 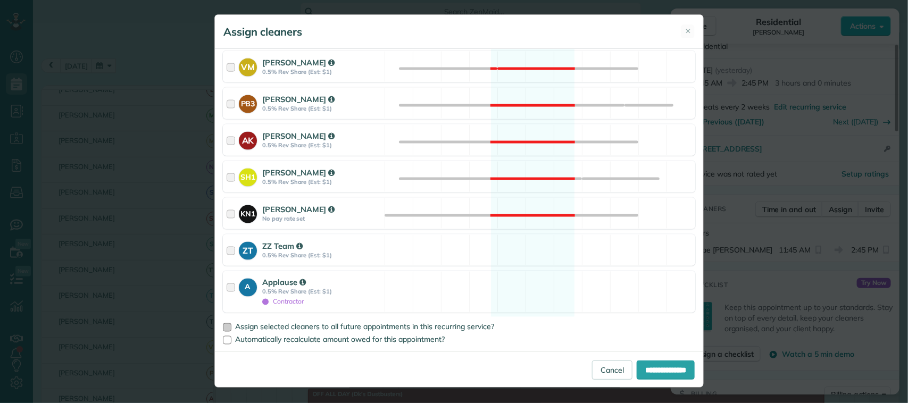 I want to click on strong: A, so click(x=248, y=286).